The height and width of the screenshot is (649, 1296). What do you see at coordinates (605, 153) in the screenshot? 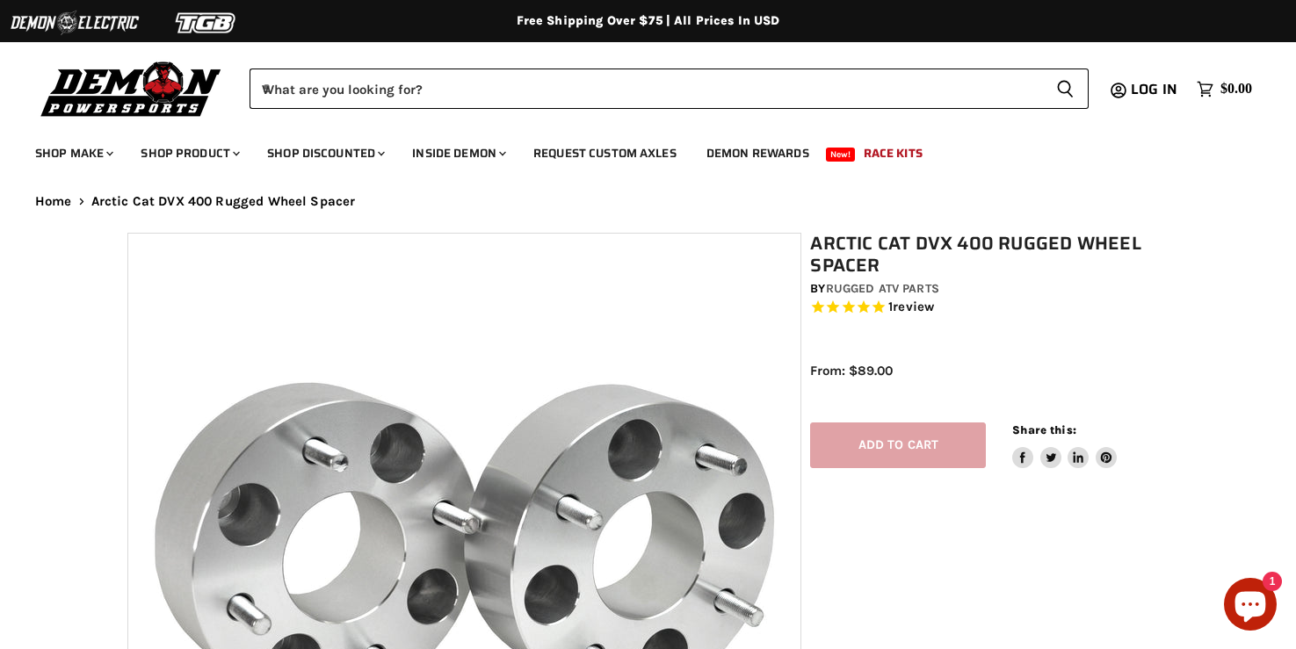
I see `a: Request Custom Axles` at bounding box center [605, 153].